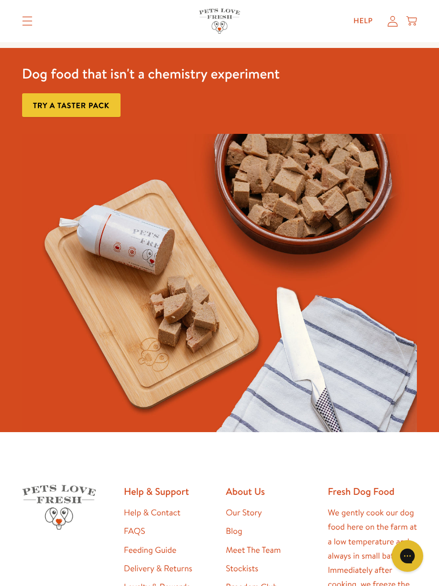  I want to click on h2: Help & Support, so click(168, 491).